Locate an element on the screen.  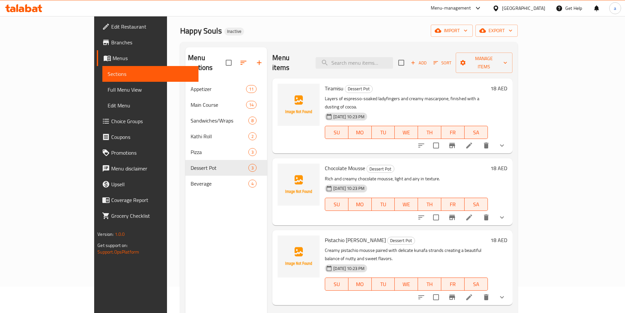
button: MO is located at coordinates (360, 204).